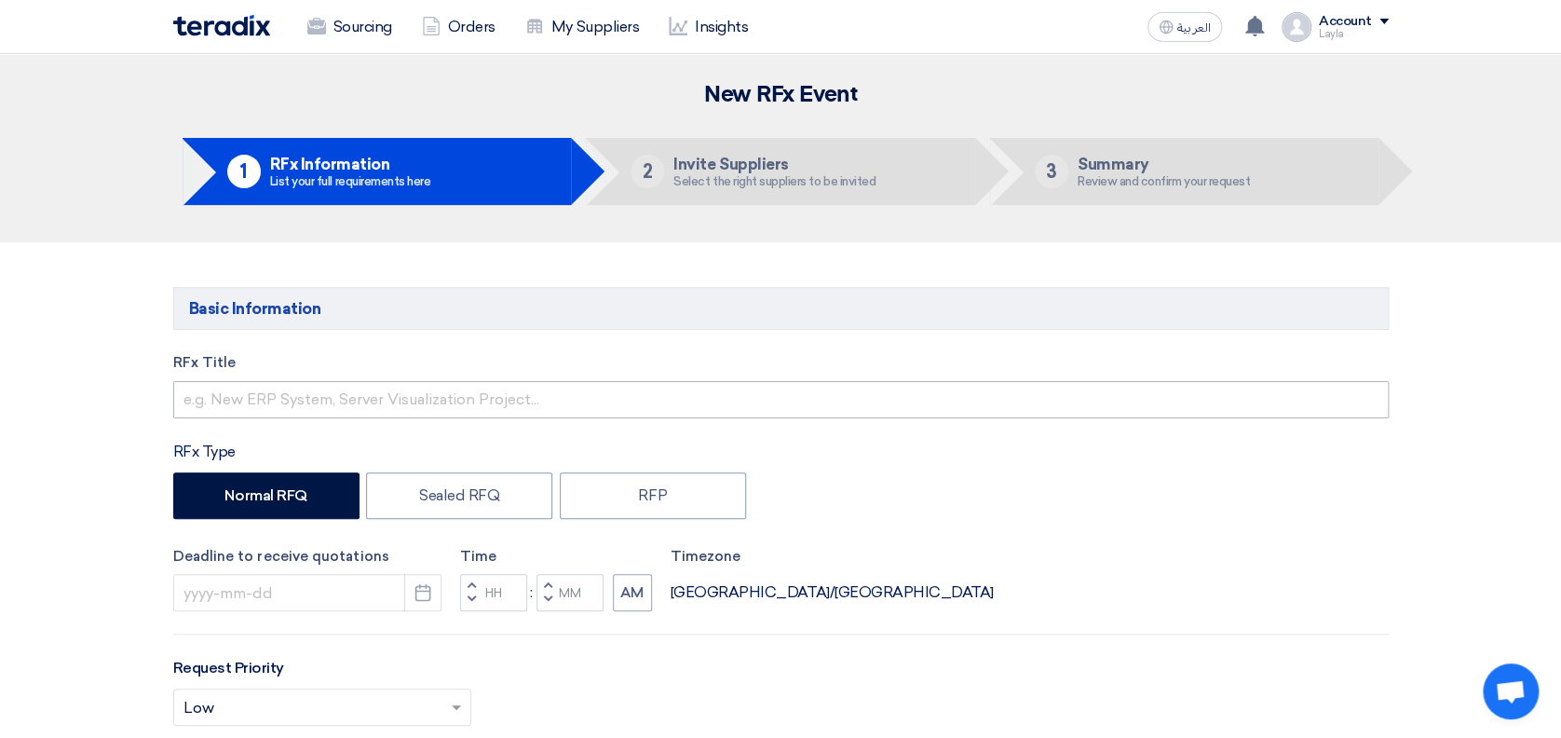  Describe the element at coordinates (653, 496) in the screenshot. I see `label: RFP` at that location.